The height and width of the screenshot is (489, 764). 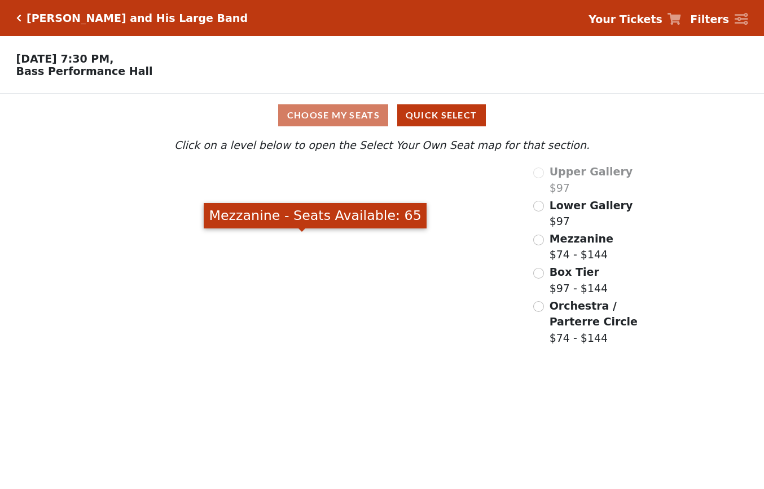 What do you see at coordinates (625, 19) in the screenshot?
I see `strong: Your Tickets` at bounding box center [625, 19].